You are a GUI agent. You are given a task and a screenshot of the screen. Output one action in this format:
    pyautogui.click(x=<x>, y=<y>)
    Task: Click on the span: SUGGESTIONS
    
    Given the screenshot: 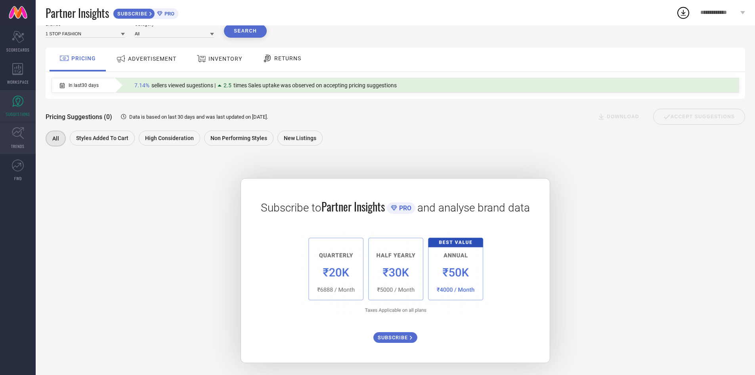 What is the action you would take?
    pyautogui.click(x=18, y=114)
    